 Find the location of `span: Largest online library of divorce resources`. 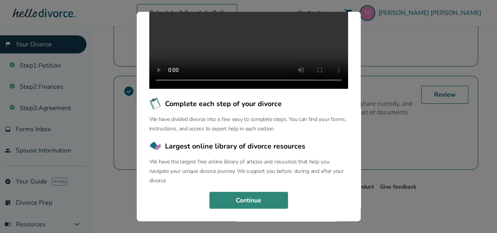

span: Largest online library of divorce resources is located at coordinates (235, 146).